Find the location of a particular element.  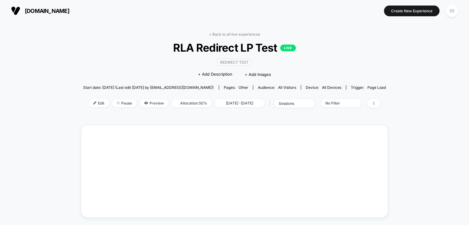

div: No Filter is located at coordinates (338, 103).